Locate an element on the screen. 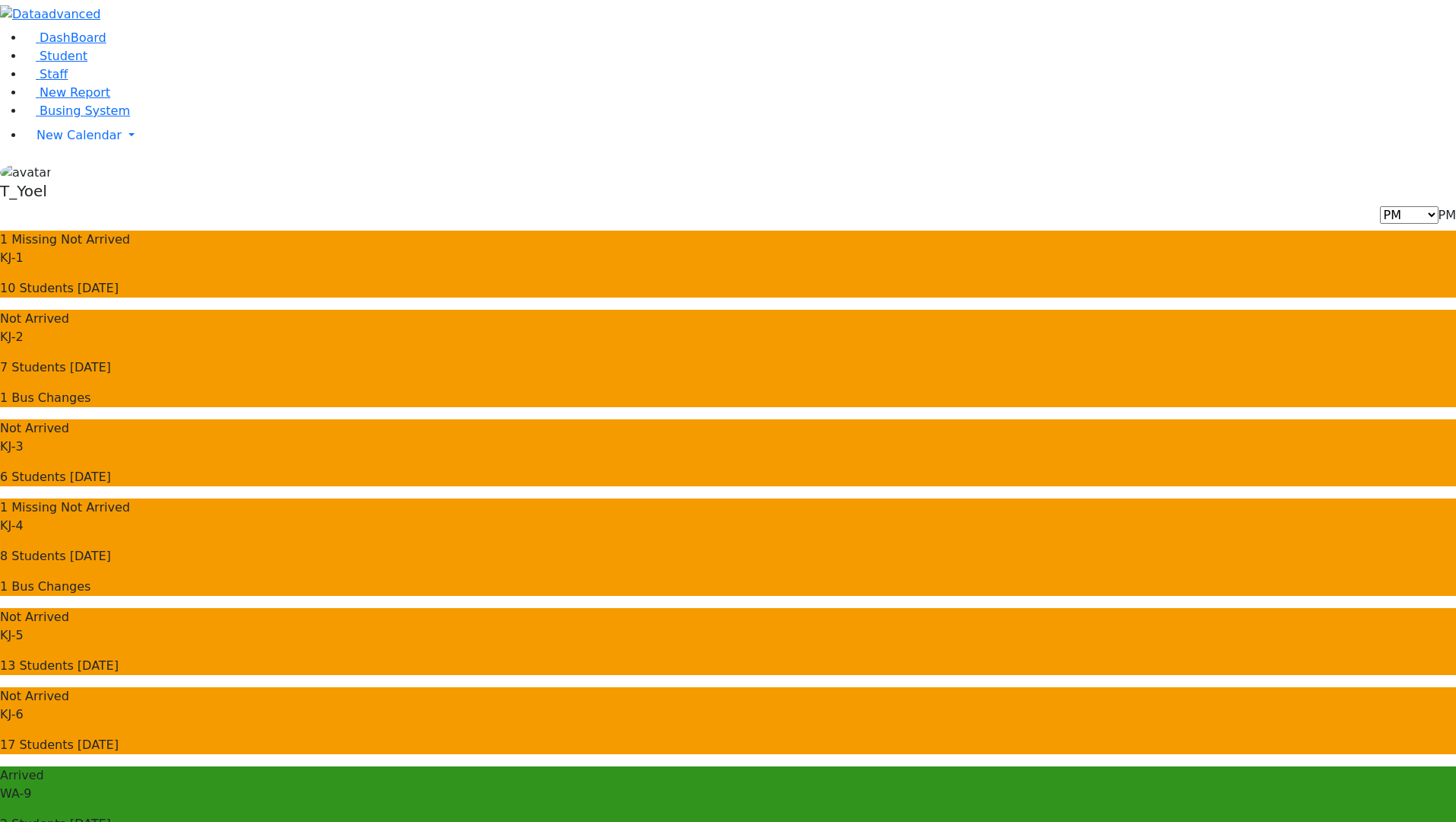 This screenshot has width=1456, height=822. span: PM is located at coordinates (1447, 215).